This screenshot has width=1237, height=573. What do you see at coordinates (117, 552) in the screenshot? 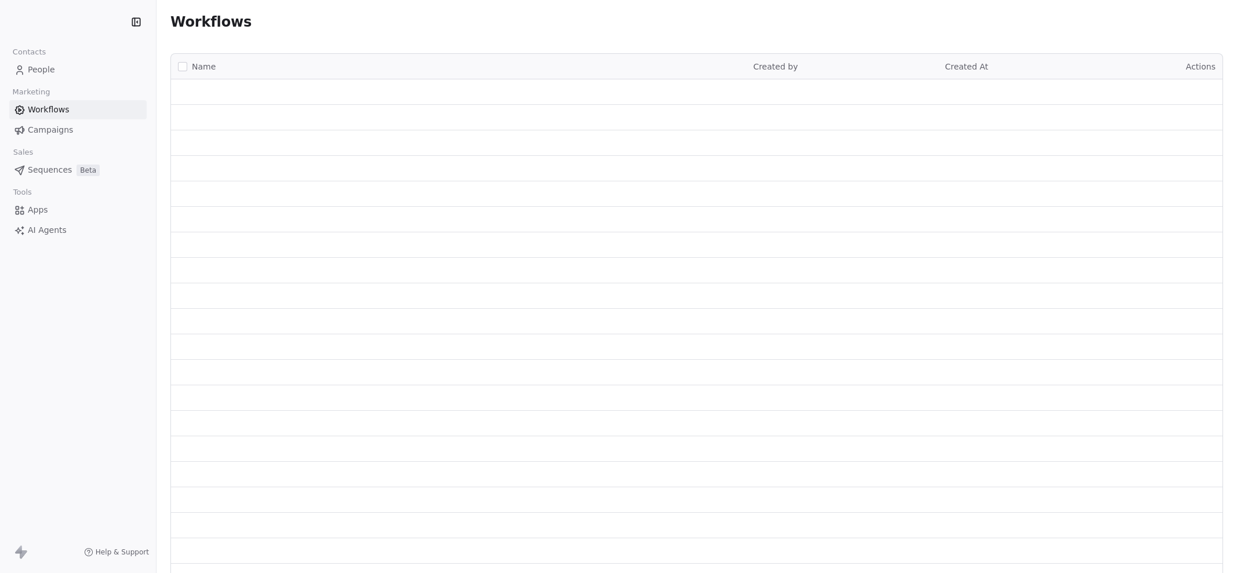
I see `a: Help & Support` at bounding box center [117, 552].